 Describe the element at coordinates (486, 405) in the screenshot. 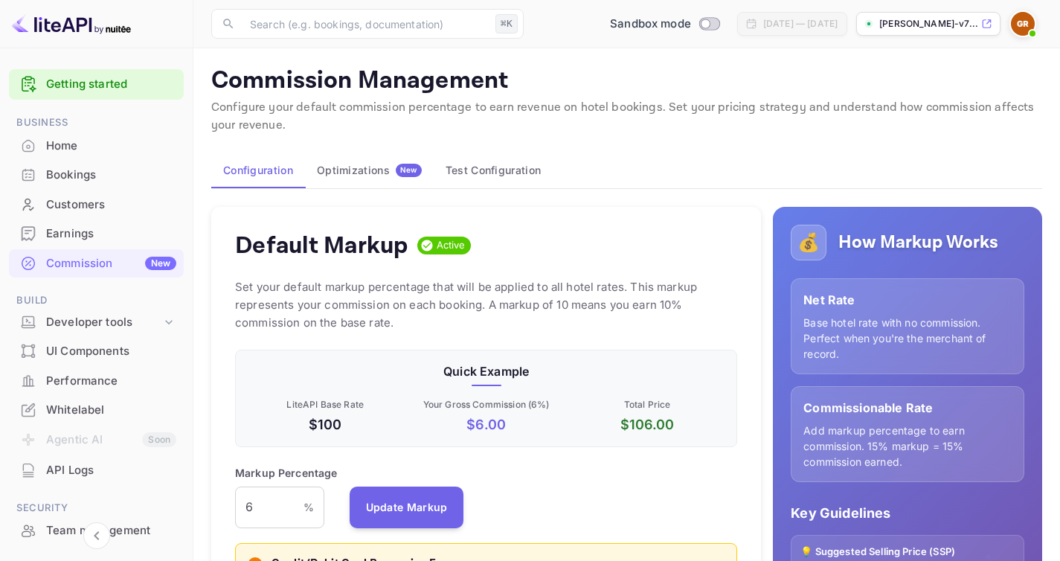

I see `p: Your Gross Commission ( 6 %)` at that location.